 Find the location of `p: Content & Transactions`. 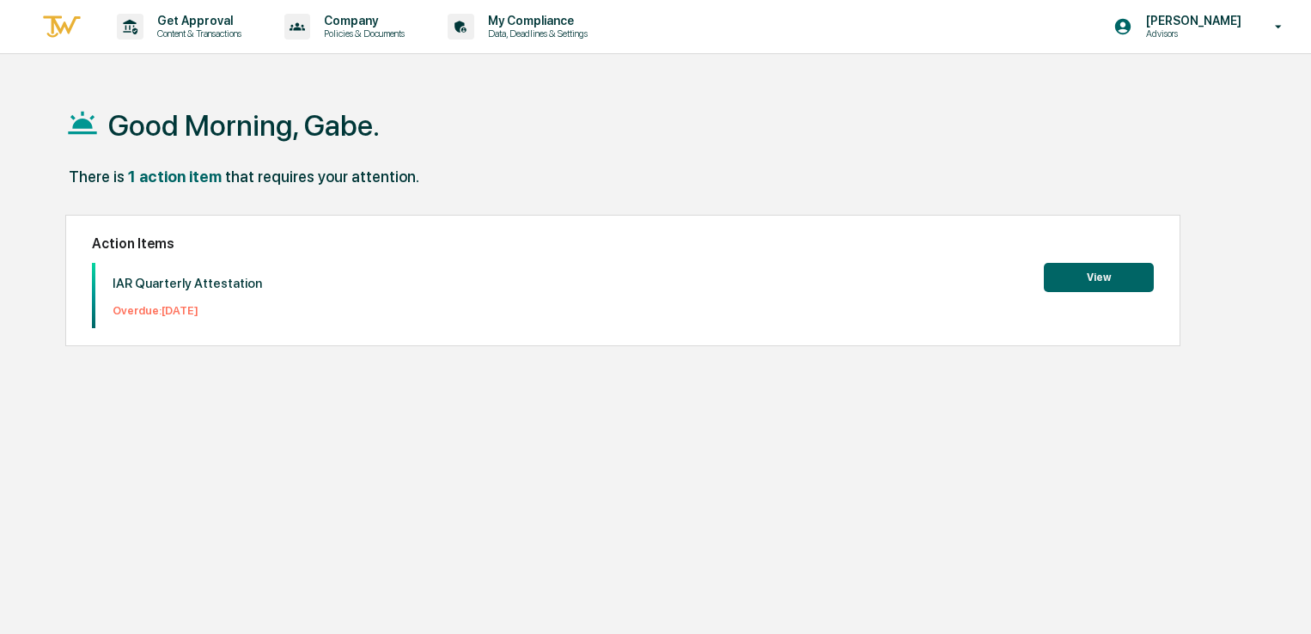

p: Content & Transactions is located at coordinates (197, 34).